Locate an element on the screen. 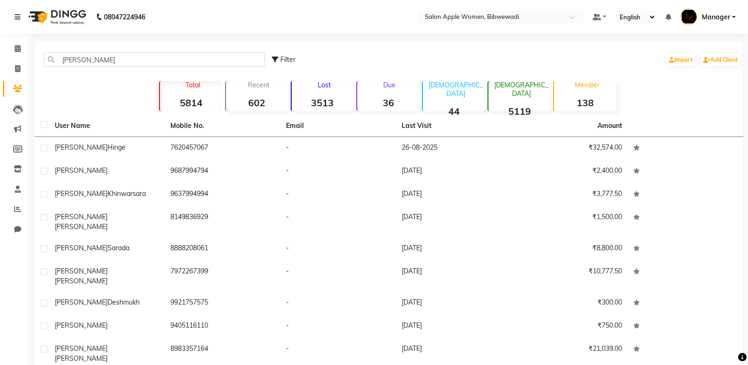 The height and width of the screenshot is (365, 748). td: 7620457067 is located at coordinates (222, 148).